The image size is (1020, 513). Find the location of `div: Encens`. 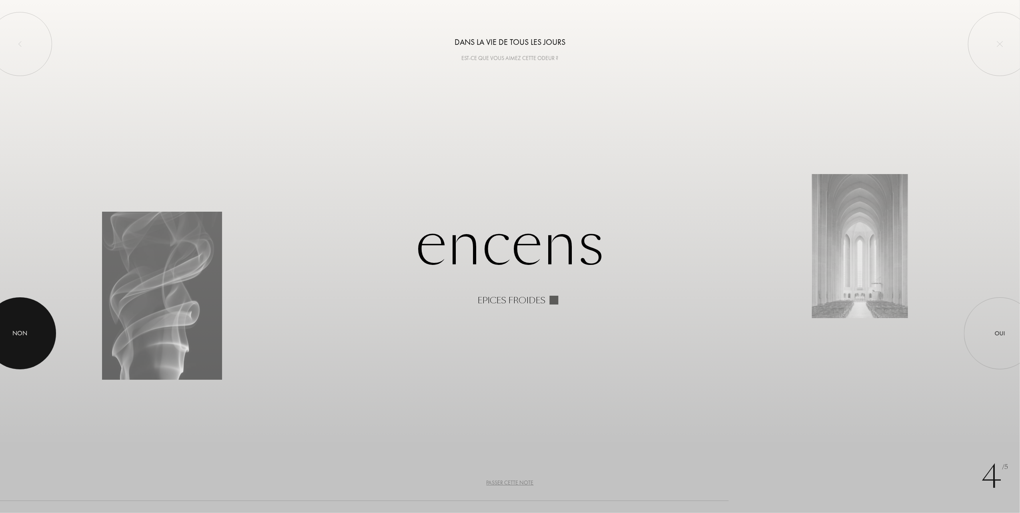

div: Encens is located at coordinates (510, 257).